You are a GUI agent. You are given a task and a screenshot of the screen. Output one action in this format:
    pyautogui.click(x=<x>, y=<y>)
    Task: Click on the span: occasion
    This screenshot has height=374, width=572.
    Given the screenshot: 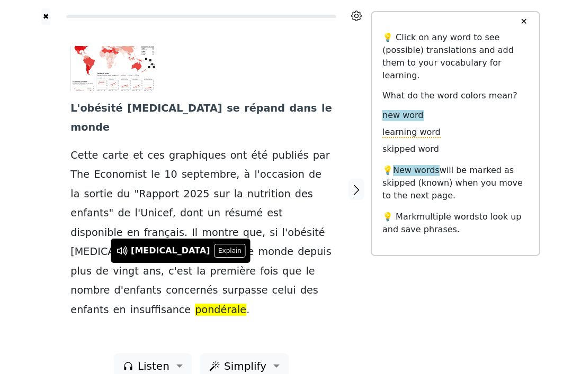 What is the action you would take?
    pyautogui.click(x=282, y=175)
    